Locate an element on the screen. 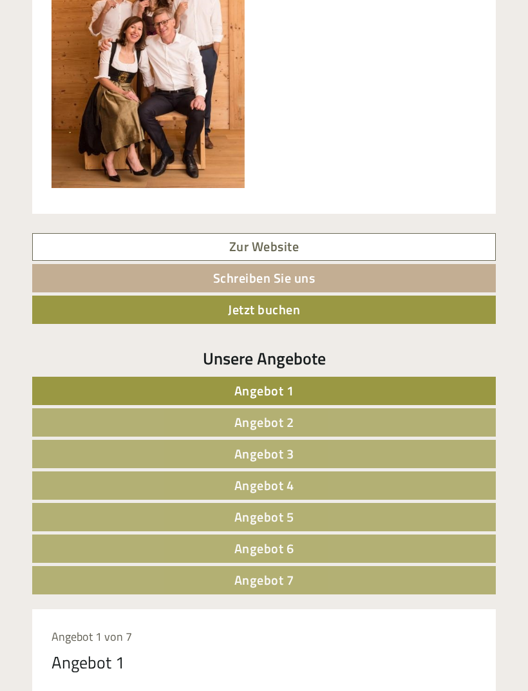 This screenshot has width=528, height=691. span: Angebot 6 is located at coordinates (264, 548).